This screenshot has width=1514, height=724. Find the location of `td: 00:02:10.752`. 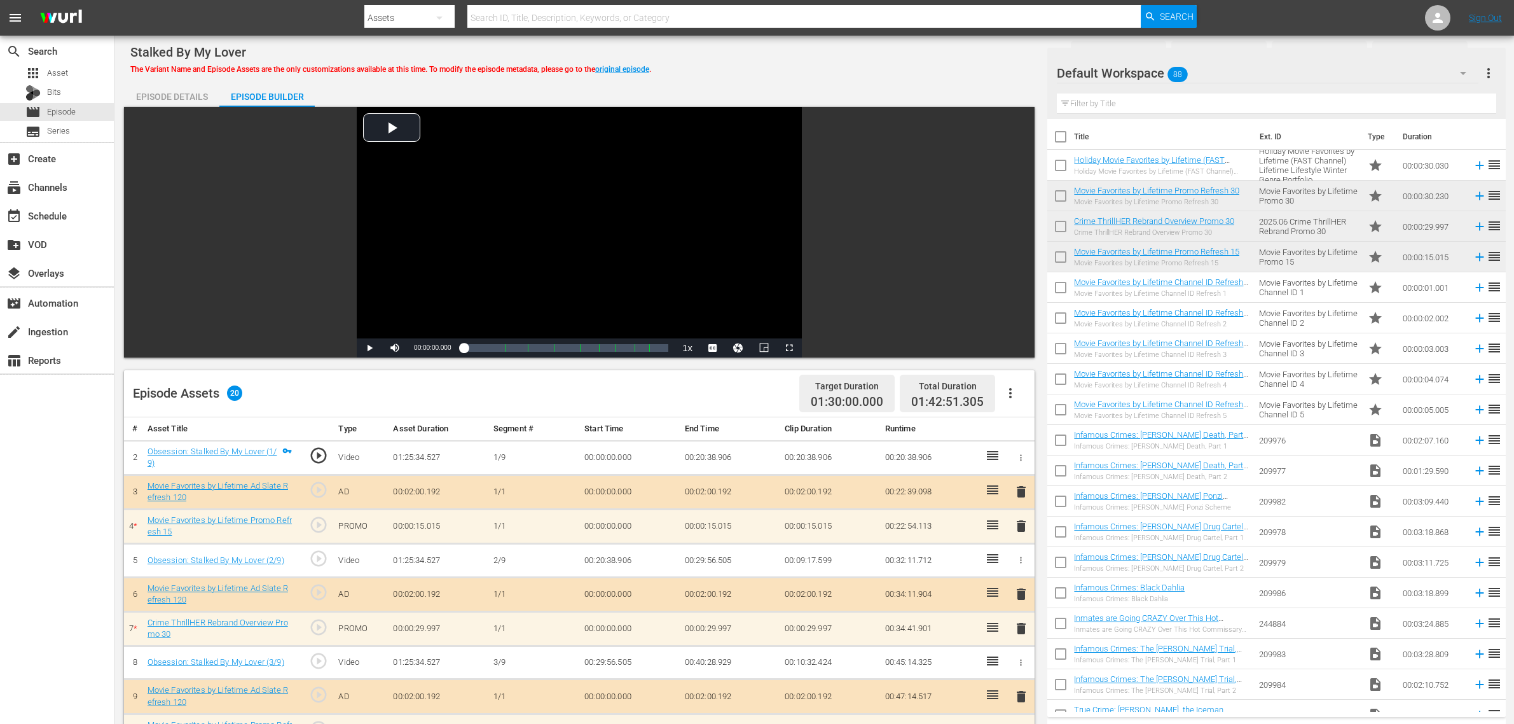

td: 00:02:10.752 is located at coordinates (1432, 684).